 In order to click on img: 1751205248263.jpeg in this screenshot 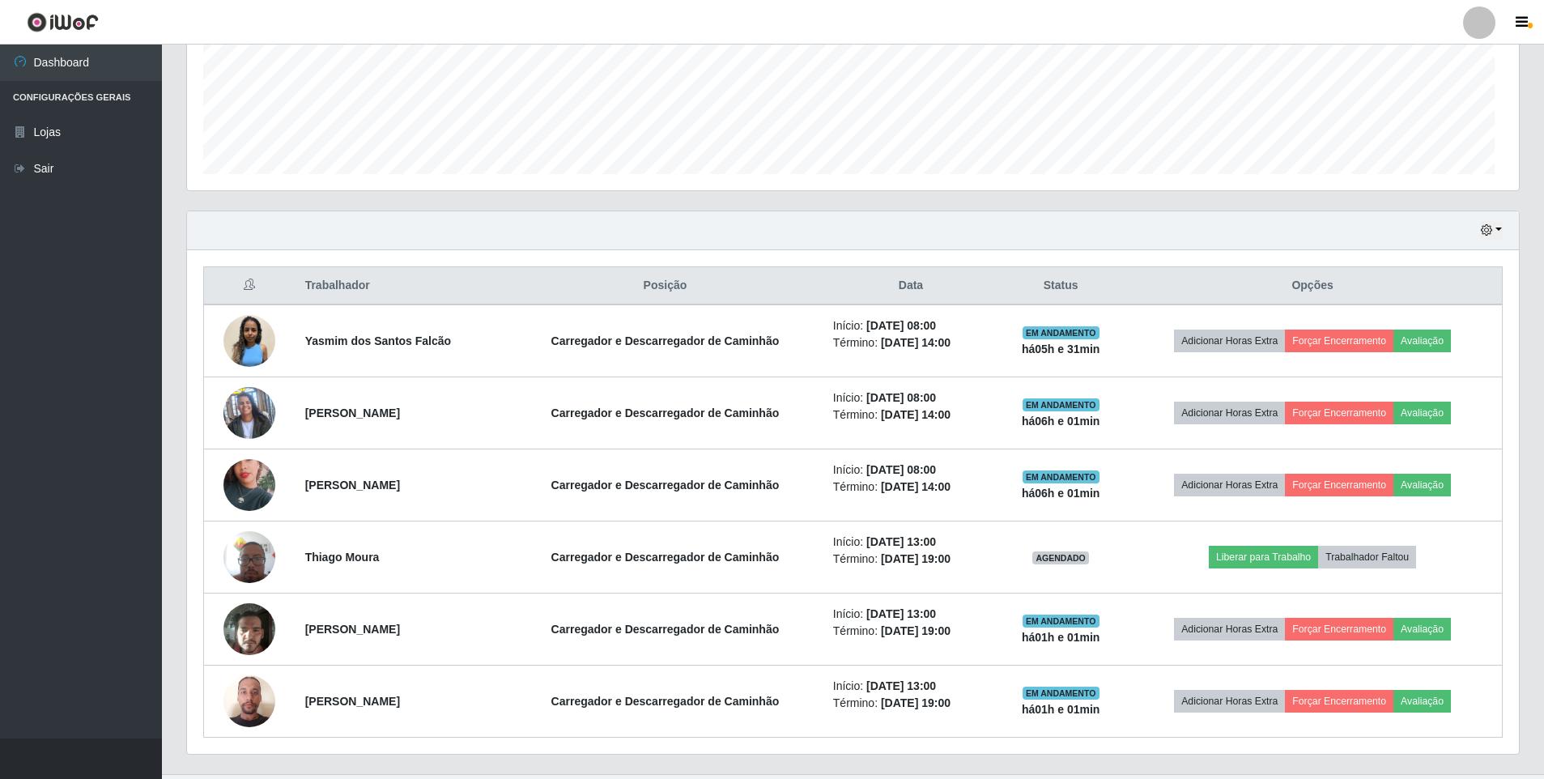, I will do `click(249, 341)`.